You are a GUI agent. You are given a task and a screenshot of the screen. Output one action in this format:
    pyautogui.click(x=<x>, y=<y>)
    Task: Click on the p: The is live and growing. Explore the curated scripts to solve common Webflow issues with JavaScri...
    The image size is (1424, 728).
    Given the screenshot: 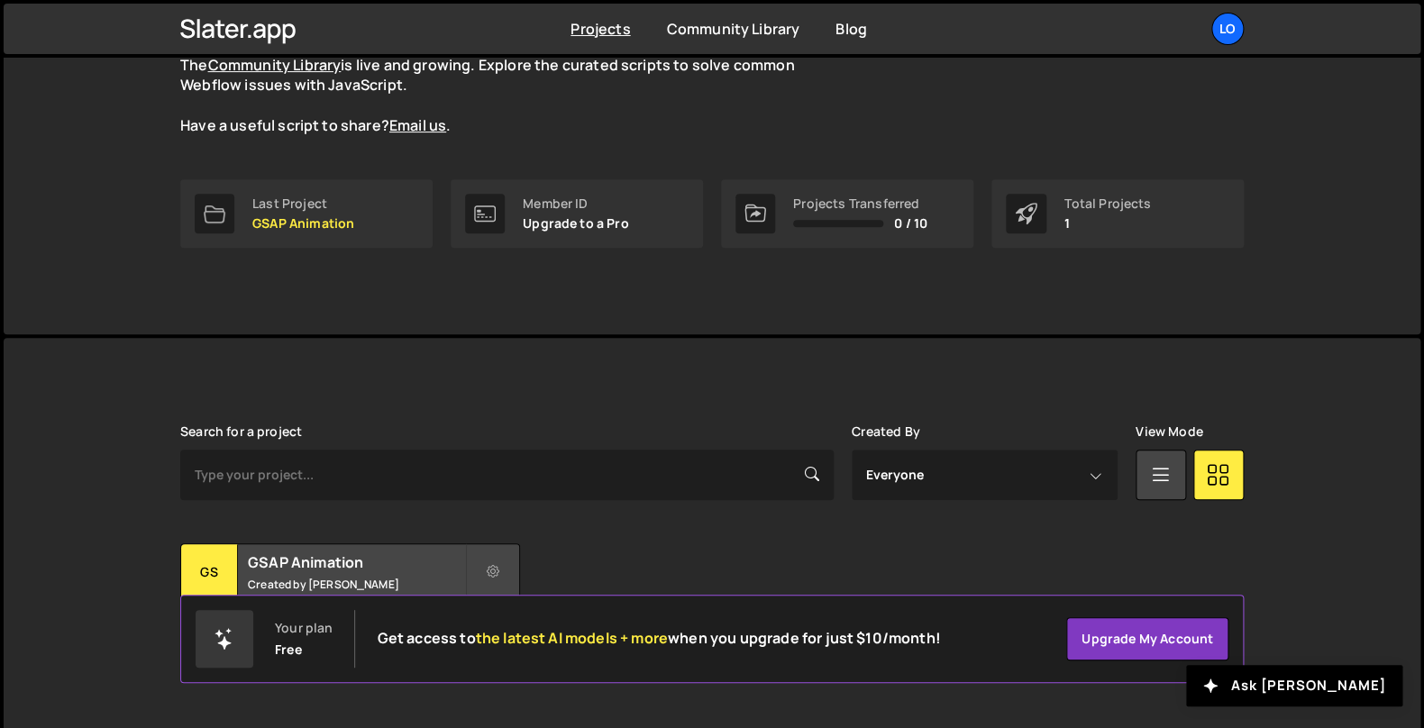 What is the action you would take?
    pyautogui.click(x=505, y=96)
    